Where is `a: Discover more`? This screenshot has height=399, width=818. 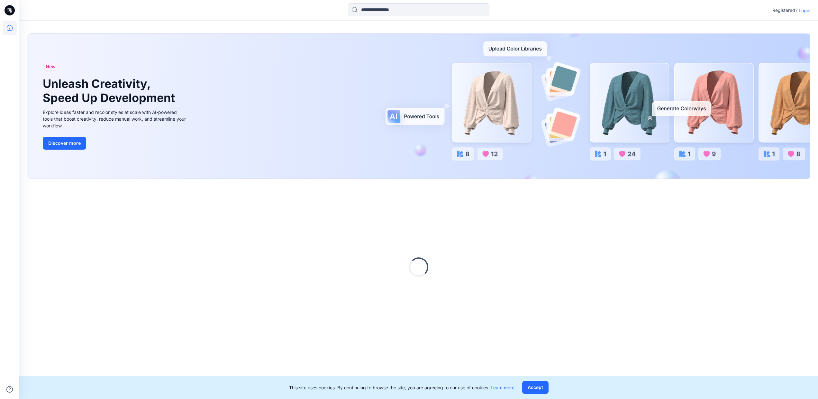 a: Discover more is located at coordinates (115, 143).